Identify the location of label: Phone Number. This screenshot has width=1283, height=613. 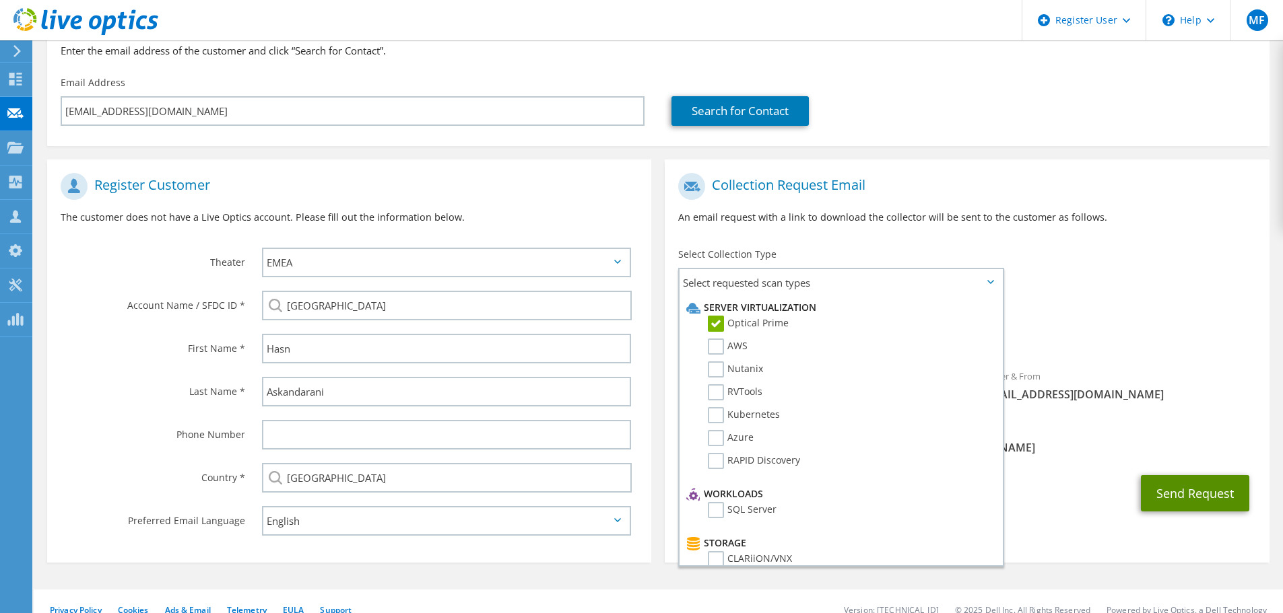
(153, 431).